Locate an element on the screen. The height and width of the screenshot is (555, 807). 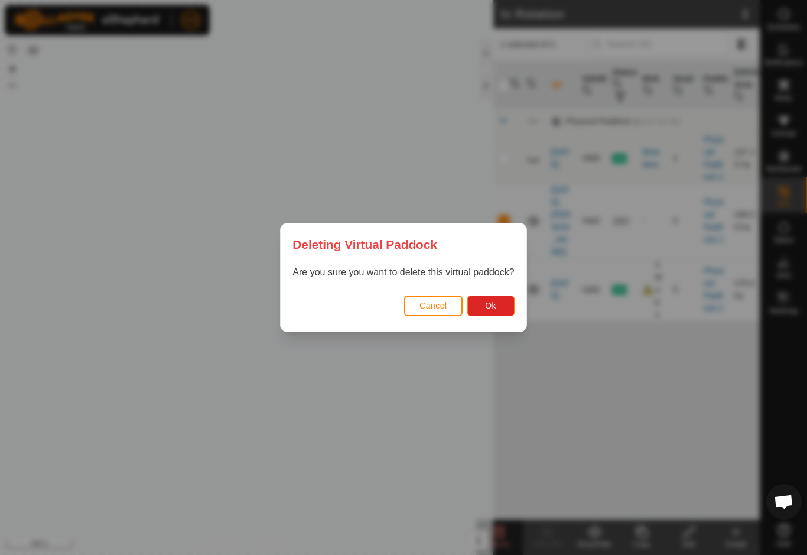
button: Ok is located at coordinates (491, 305).